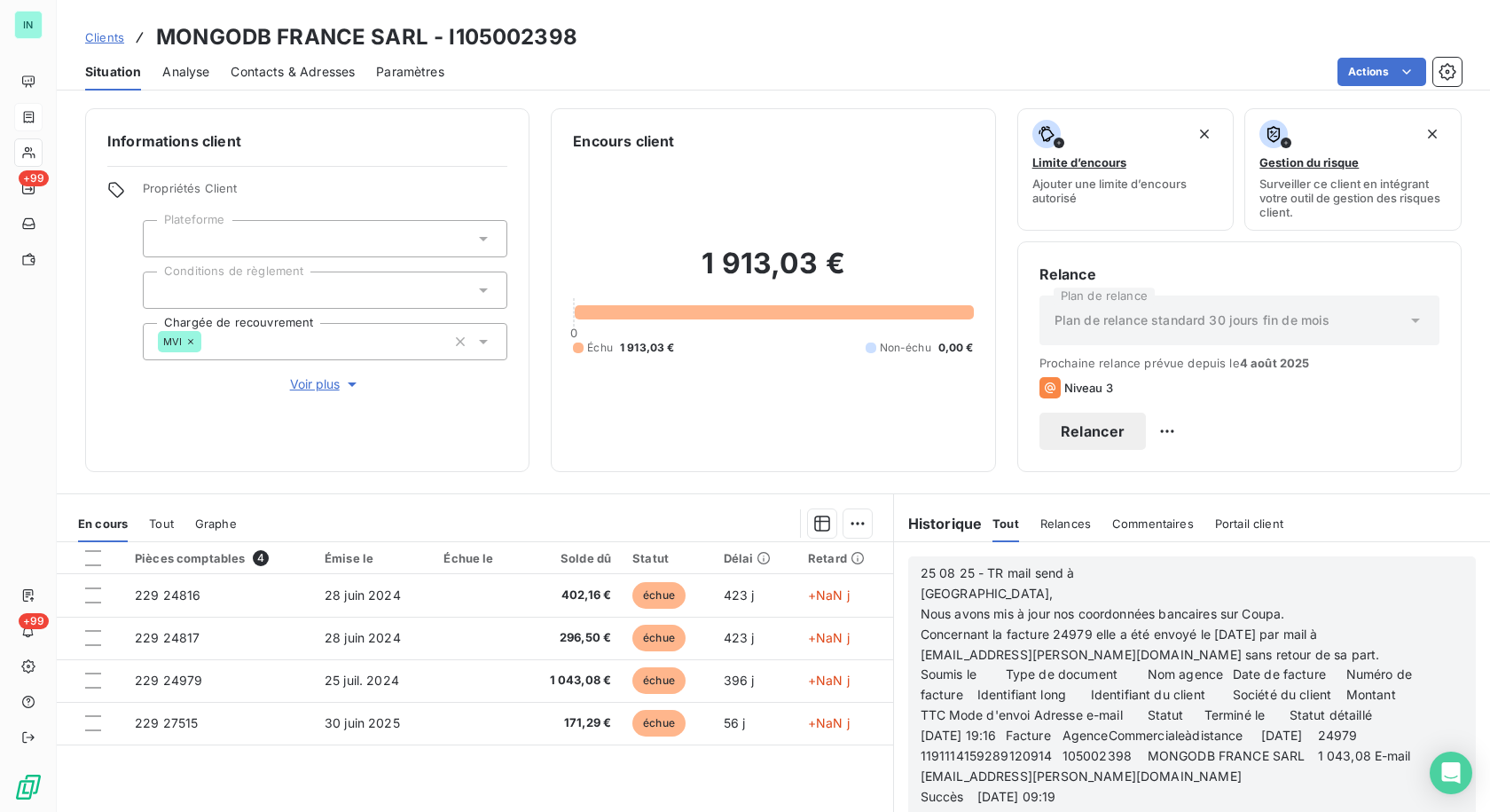  Describe the element at coordinates (307, 141) in the screenshot. I see `h6: Informations client` at that location.